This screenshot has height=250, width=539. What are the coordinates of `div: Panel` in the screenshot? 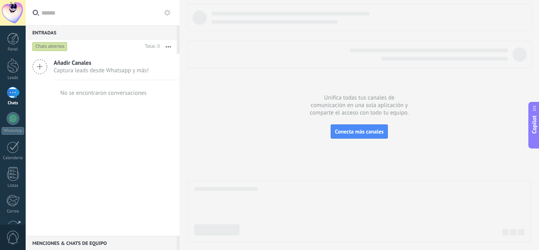 It's located at (13, 49).